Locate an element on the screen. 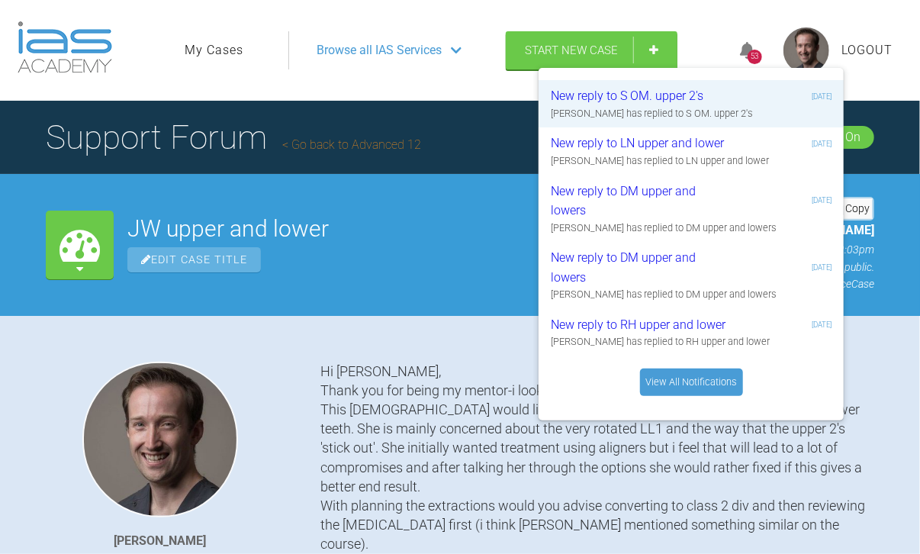 This screenshot has height=554, width=920. span: Edit Case Title is located at coordinates (194, 259).